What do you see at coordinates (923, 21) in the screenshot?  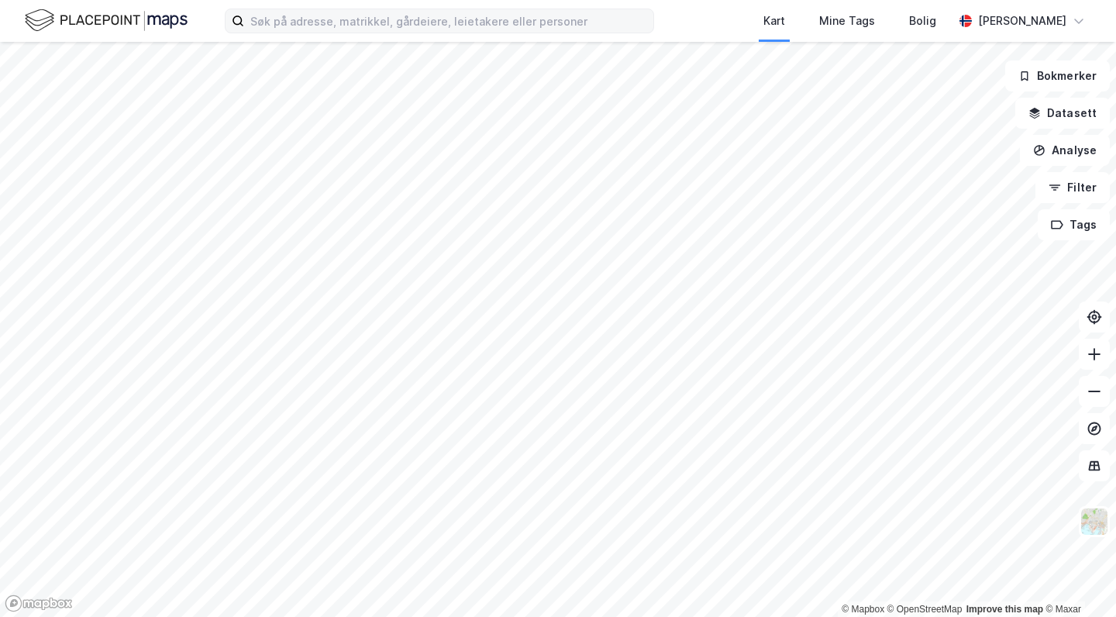 I see `div: Bolig` at bounding box center [923, 21].